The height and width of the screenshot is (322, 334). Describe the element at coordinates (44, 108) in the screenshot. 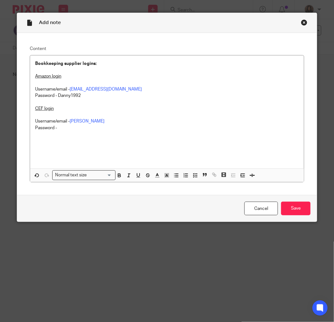

I see `u: CEF login` at that location.